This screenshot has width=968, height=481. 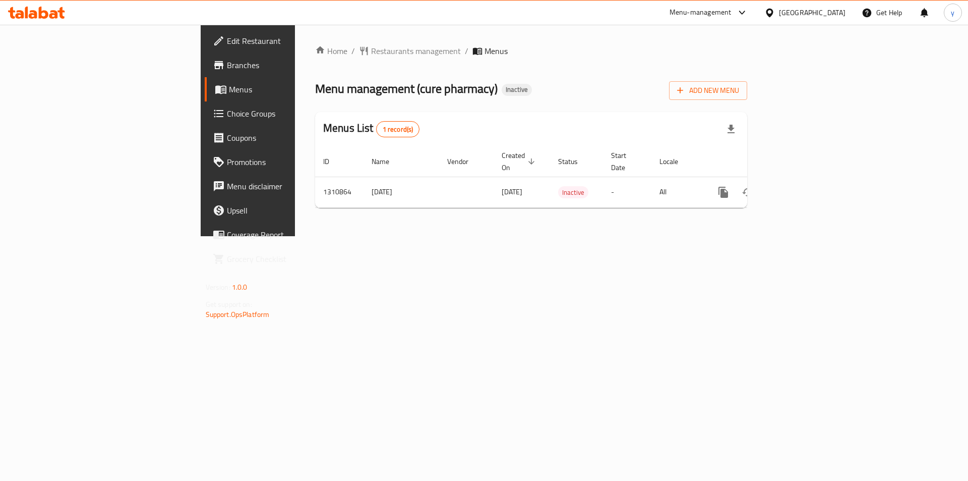 What do you see at coordinates (625, 161) in the screenshot?
I see `span: Start Date` at bounding box center [625, 161].